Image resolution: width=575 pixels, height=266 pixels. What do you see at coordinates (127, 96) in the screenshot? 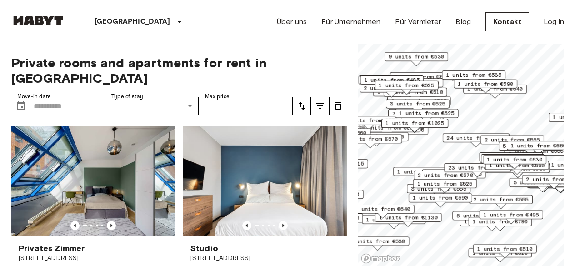
I see `label: Type of stay` at bounding box center [127, 96].